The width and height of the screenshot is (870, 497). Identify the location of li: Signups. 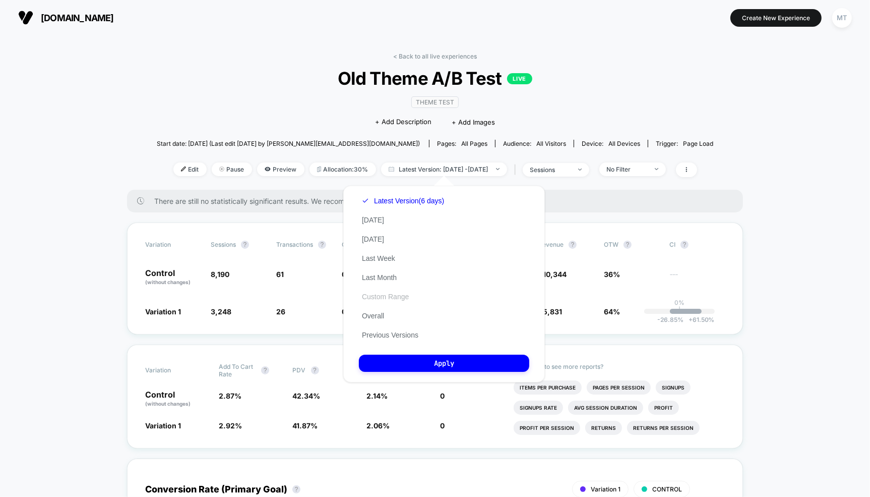
(673, 387).